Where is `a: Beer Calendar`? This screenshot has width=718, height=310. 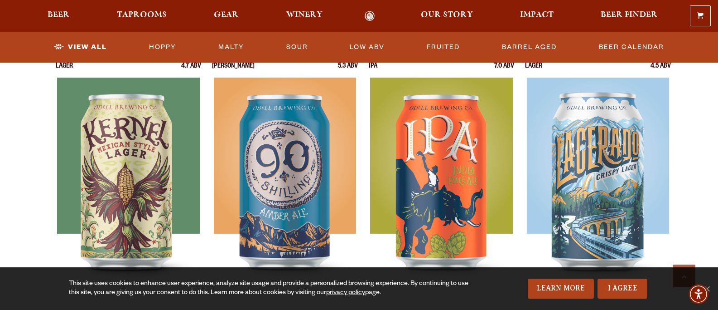 a: Beer Calendar is located at coordinates (632, 47).